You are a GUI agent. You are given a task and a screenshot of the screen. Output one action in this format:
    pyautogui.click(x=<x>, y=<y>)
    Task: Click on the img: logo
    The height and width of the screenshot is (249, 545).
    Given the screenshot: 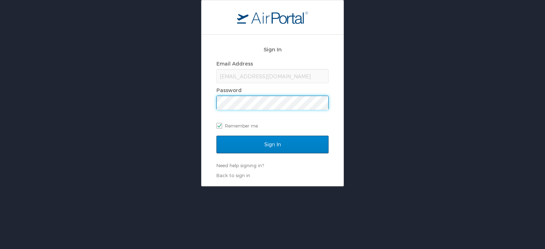 What is the action you would take?
    pyautogui.click(x=272, y=17)
    